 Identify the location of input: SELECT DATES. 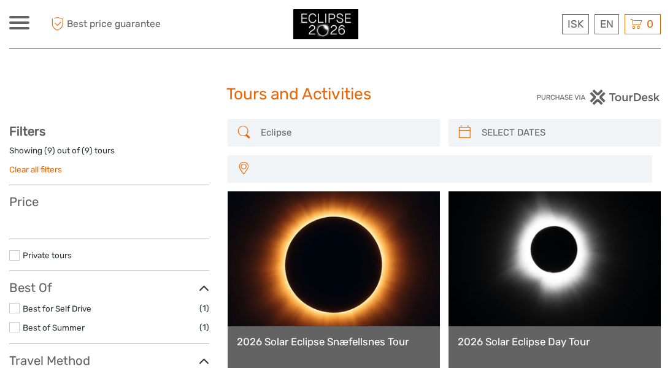
(565, 132).